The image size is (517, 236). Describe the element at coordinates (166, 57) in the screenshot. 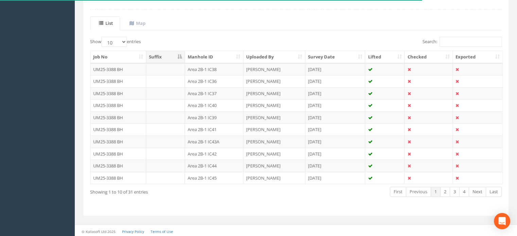

I see `th: Suffix: activate to sort column descending` at that location.